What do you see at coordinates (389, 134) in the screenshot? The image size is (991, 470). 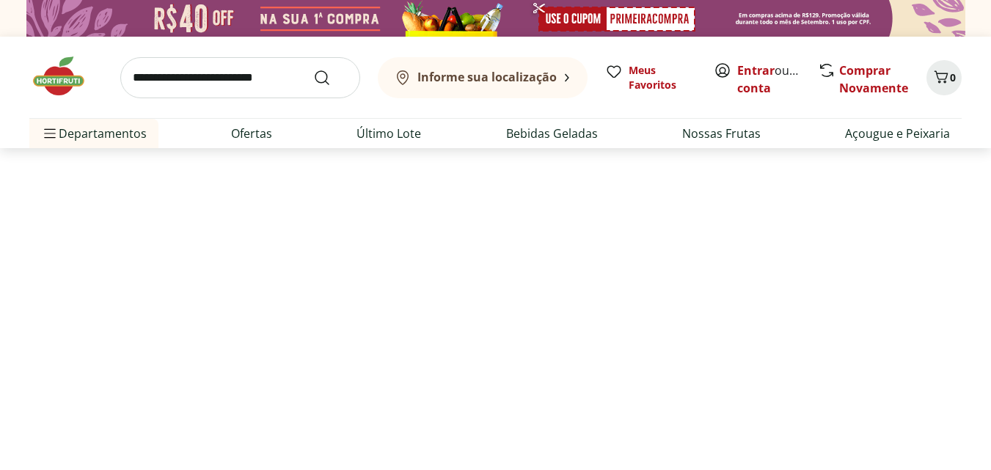 I see `a: Último Lote` at bounding box center [389, 134].